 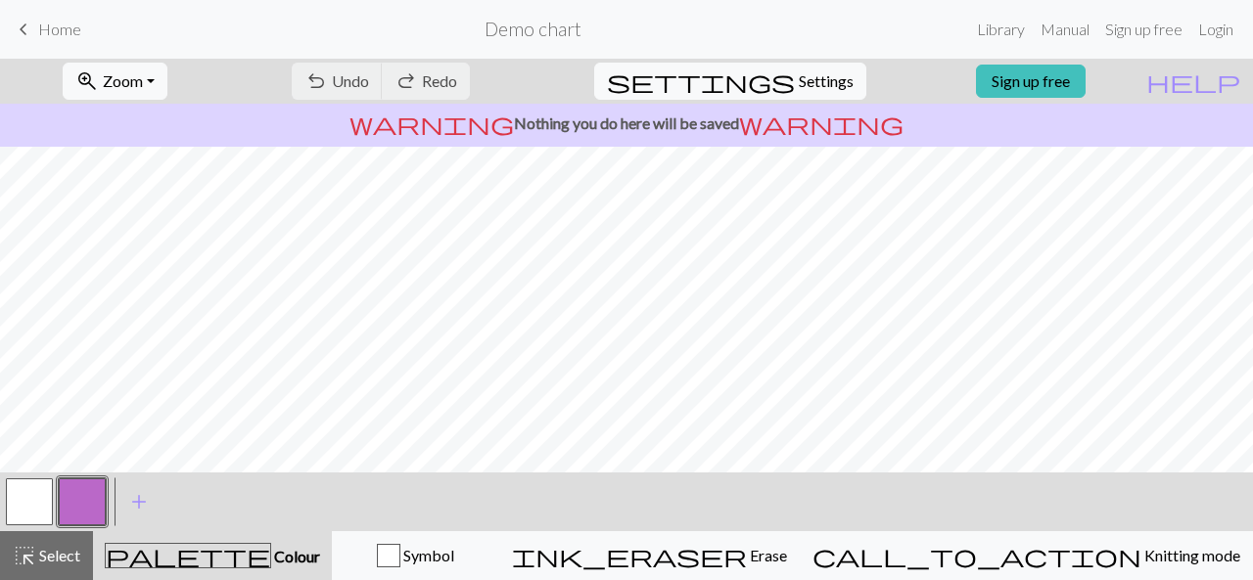 What do you see at coordinates (115, 81) in the screenshot?
I see `button: Zoom` at bounding box center [115, 81].